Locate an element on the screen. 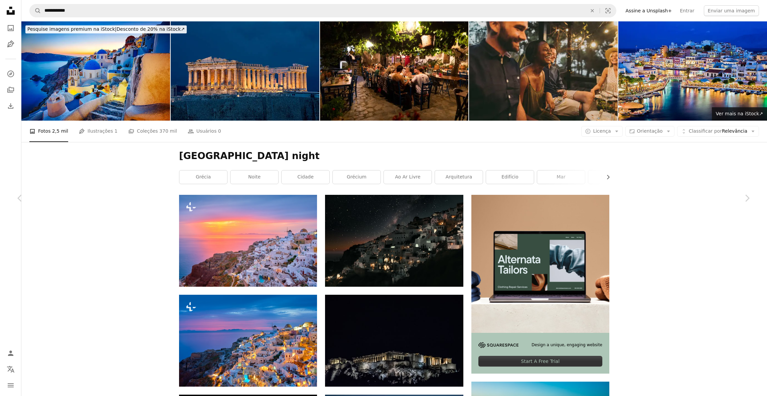  form: Pesquise conteúdo visual em todo o site is located at coordinates (323, 11).